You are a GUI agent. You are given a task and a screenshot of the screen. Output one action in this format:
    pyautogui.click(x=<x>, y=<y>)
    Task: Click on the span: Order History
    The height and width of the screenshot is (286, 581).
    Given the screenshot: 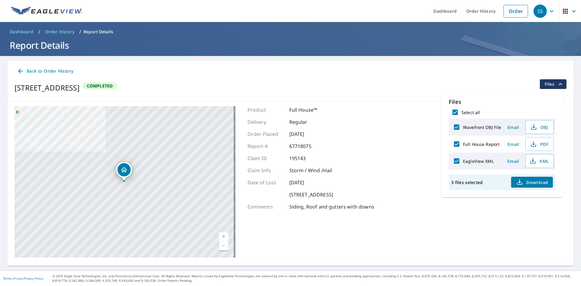 What is the action you would take?
    pyautogui.click(x=60, y=32)
    